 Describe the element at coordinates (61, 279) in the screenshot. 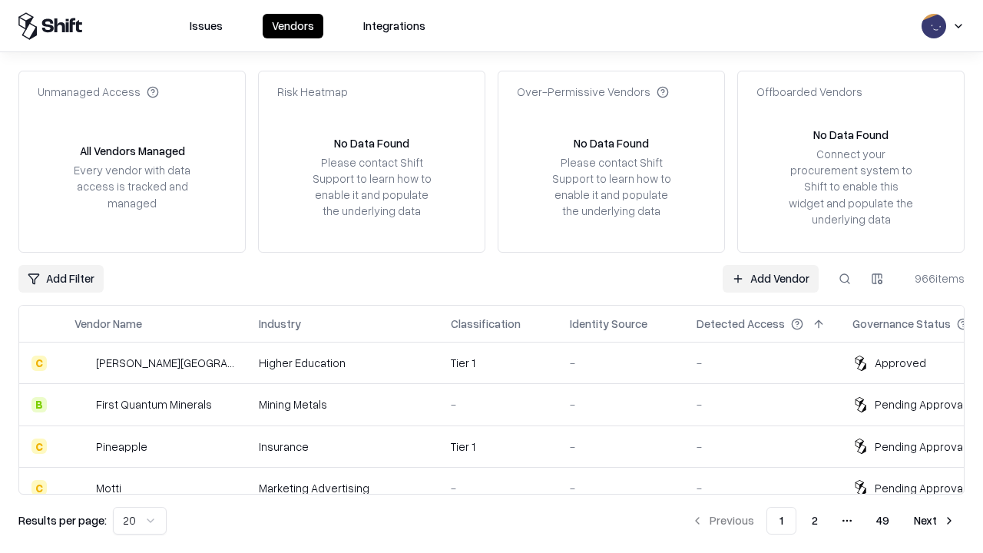

I see `button: Add Filter` at that location.